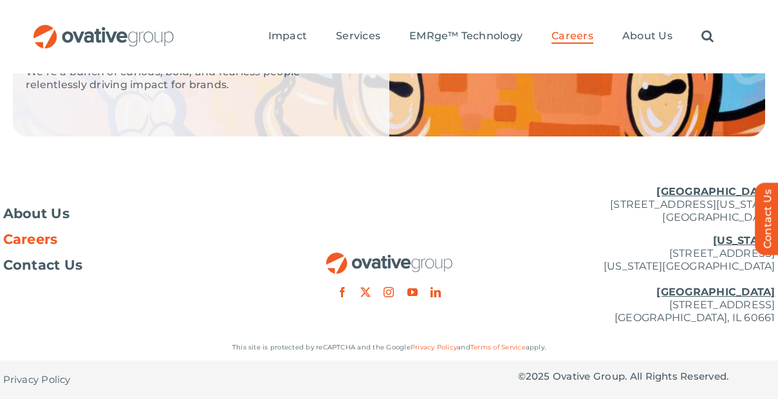  I want to click on nav: Footer Menu, so click(132, 239).